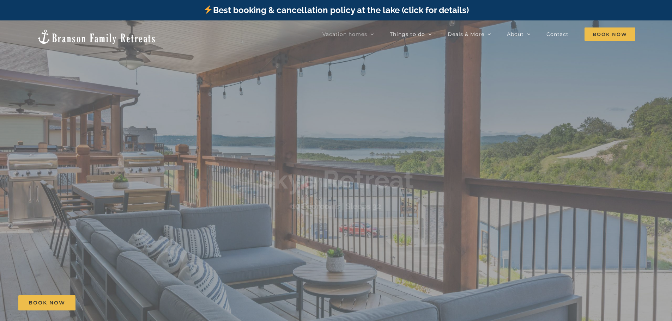  What do you see at coordinates (557, 34) in the screenshot?
I see `span: Contact` at bounding box center [557, 34].